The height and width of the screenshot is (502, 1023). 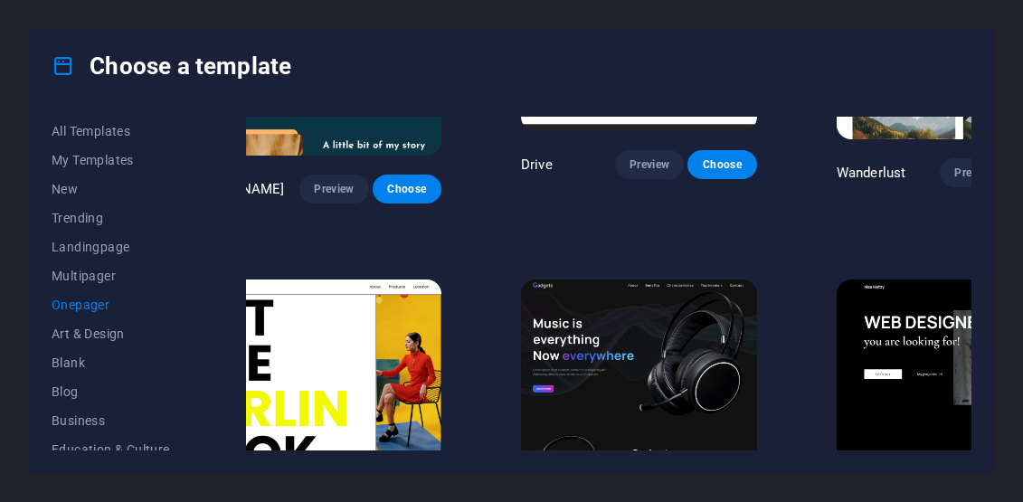 I want to click on span: Art & Design, so click(x=110, y=334).